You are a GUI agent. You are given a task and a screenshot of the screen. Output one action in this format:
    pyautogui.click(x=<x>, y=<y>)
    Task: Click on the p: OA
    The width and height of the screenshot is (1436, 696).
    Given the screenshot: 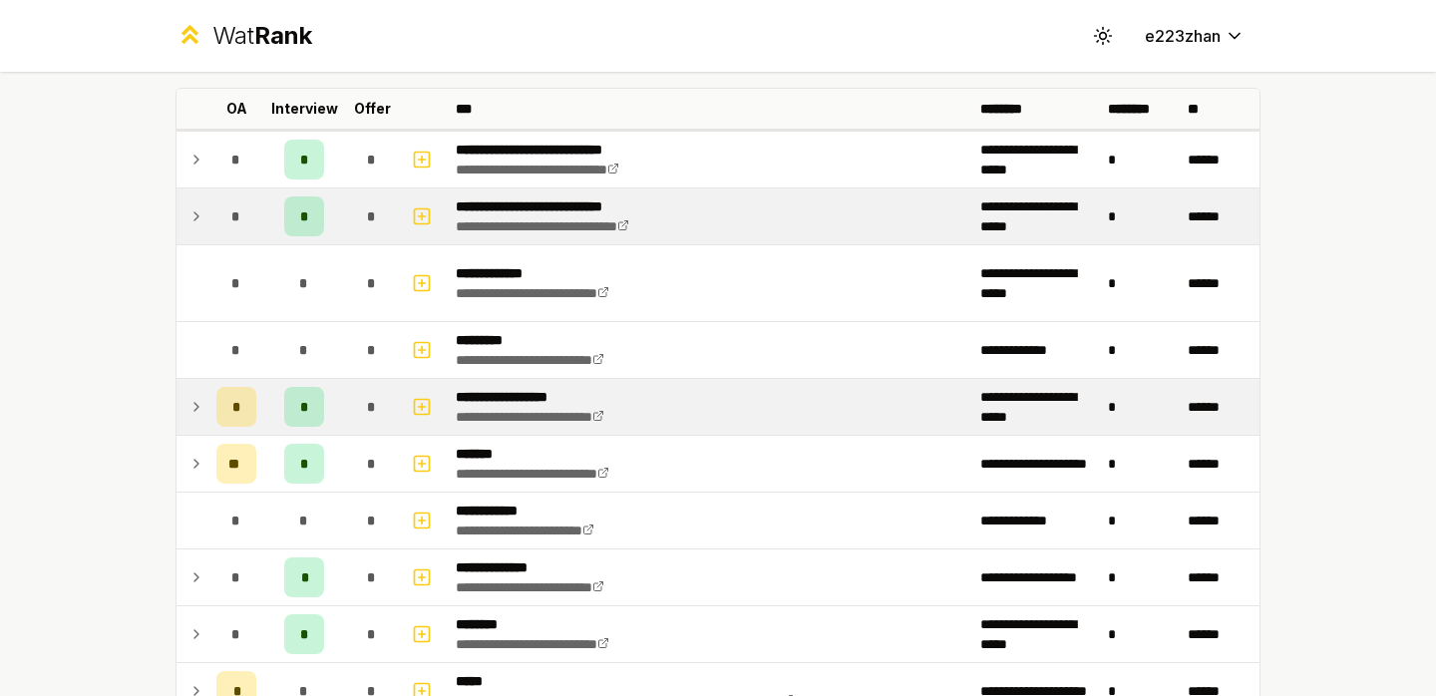 What is the action you would take?
    pyautogui.click(x=236, y=109)
    